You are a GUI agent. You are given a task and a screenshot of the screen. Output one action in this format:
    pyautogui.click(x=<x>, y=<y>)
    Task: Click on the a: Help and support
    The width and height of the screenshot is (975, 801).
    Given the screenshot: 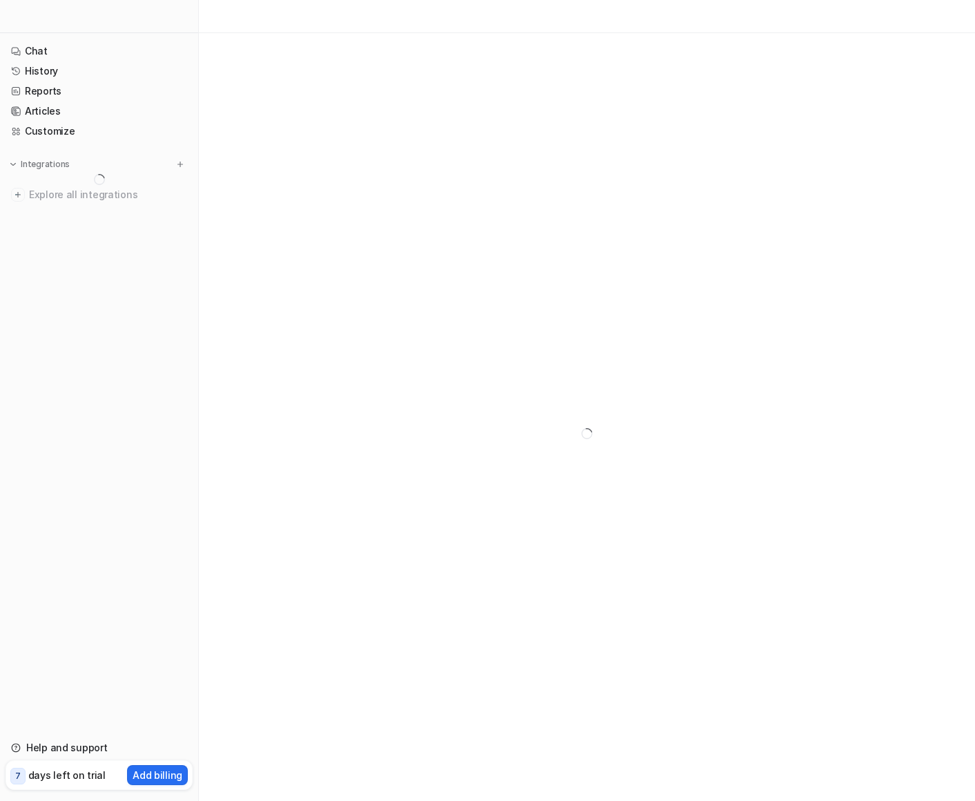 What is the action you would take?
    pyautogui.click(x=99, y=748)
    